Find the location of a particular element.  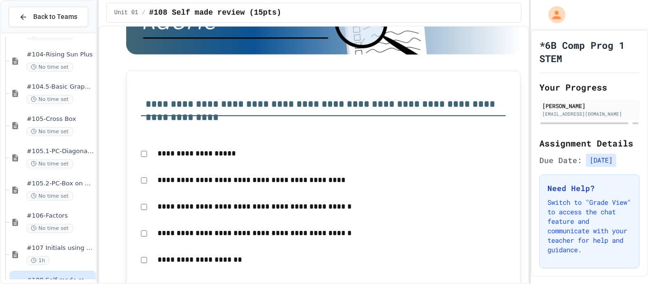

span: #105-Cross Box is located at coordinates (60, 119).